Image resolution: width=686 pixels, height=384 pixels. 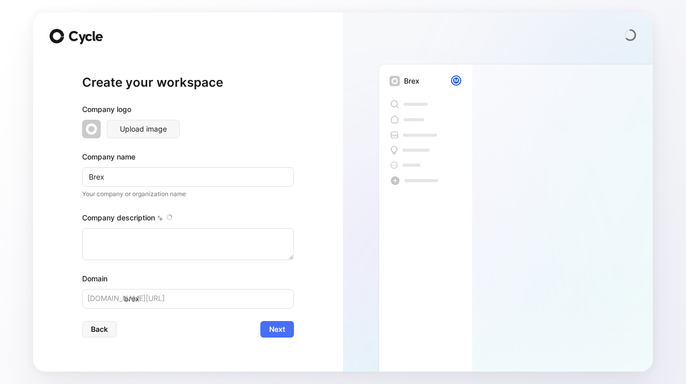 What do you see at coordinates (143, 129) in the screenshot?
I see `button: Upload image` at bounding box center [143, 129].